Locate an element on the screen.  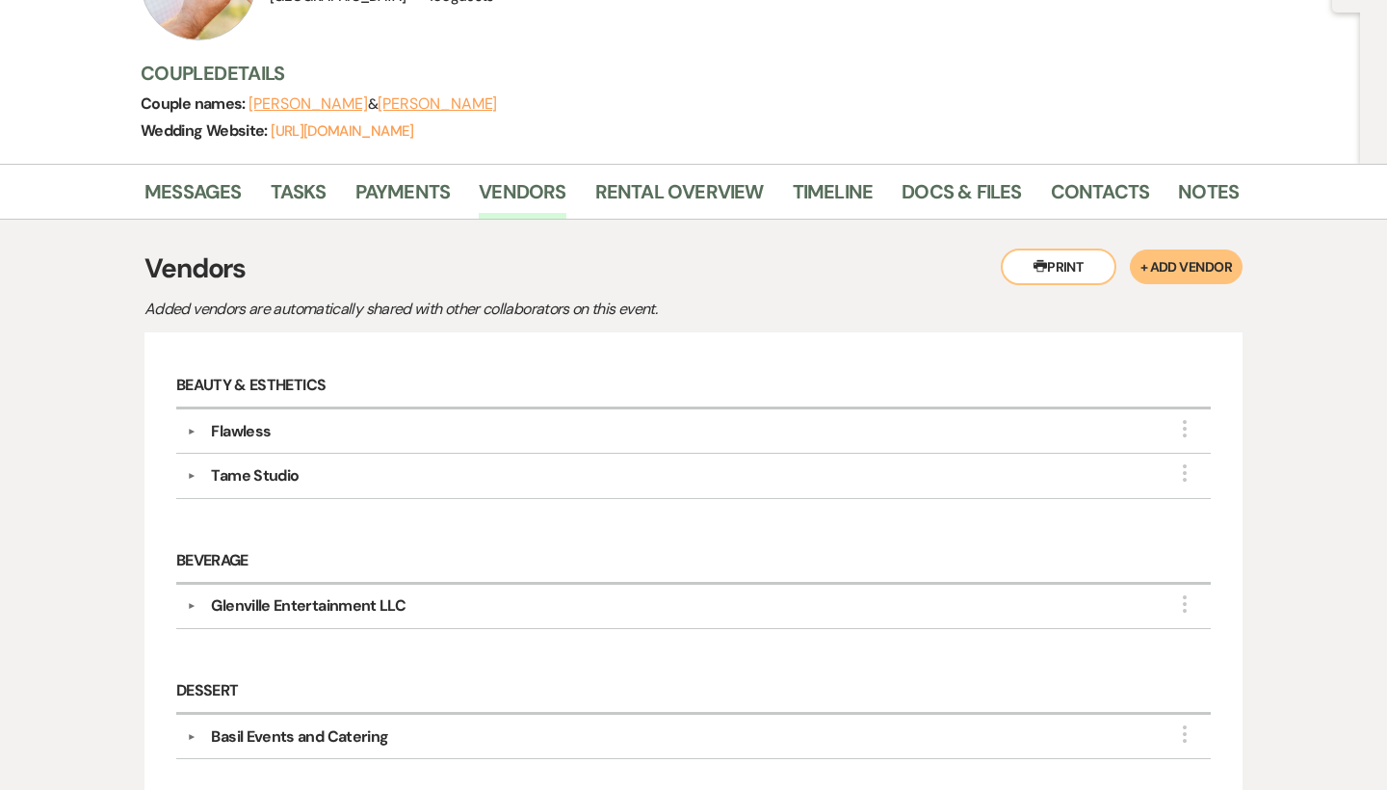
a: Vendors is located at coordinates (522, 197).